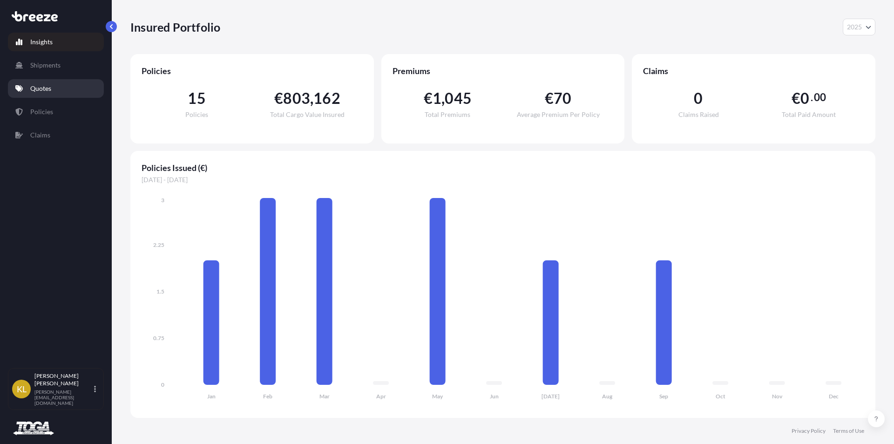  Describe the element at coordinates (196, 98) in the screenshot. I see `span: 15` at that location.